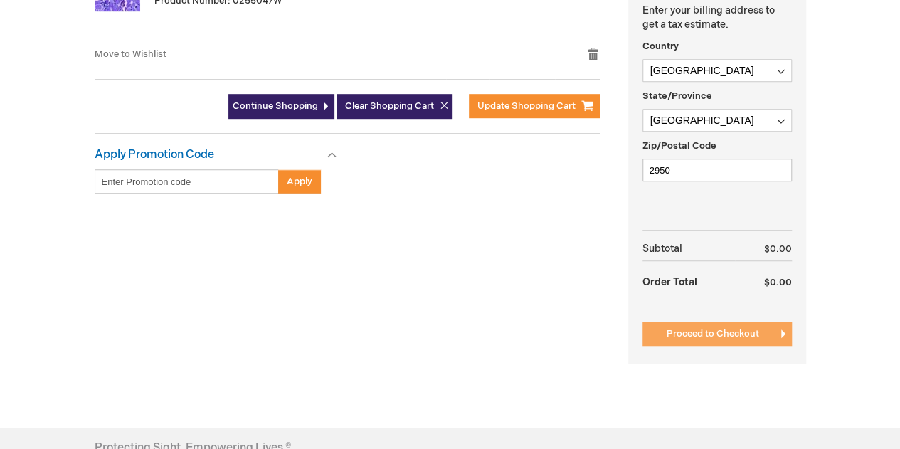 The image size is (900, 449). What do you see at coordinates (130, 54) in the screenshot?
I see `a: Move to Wishlist` at bounding box center [130, 54].